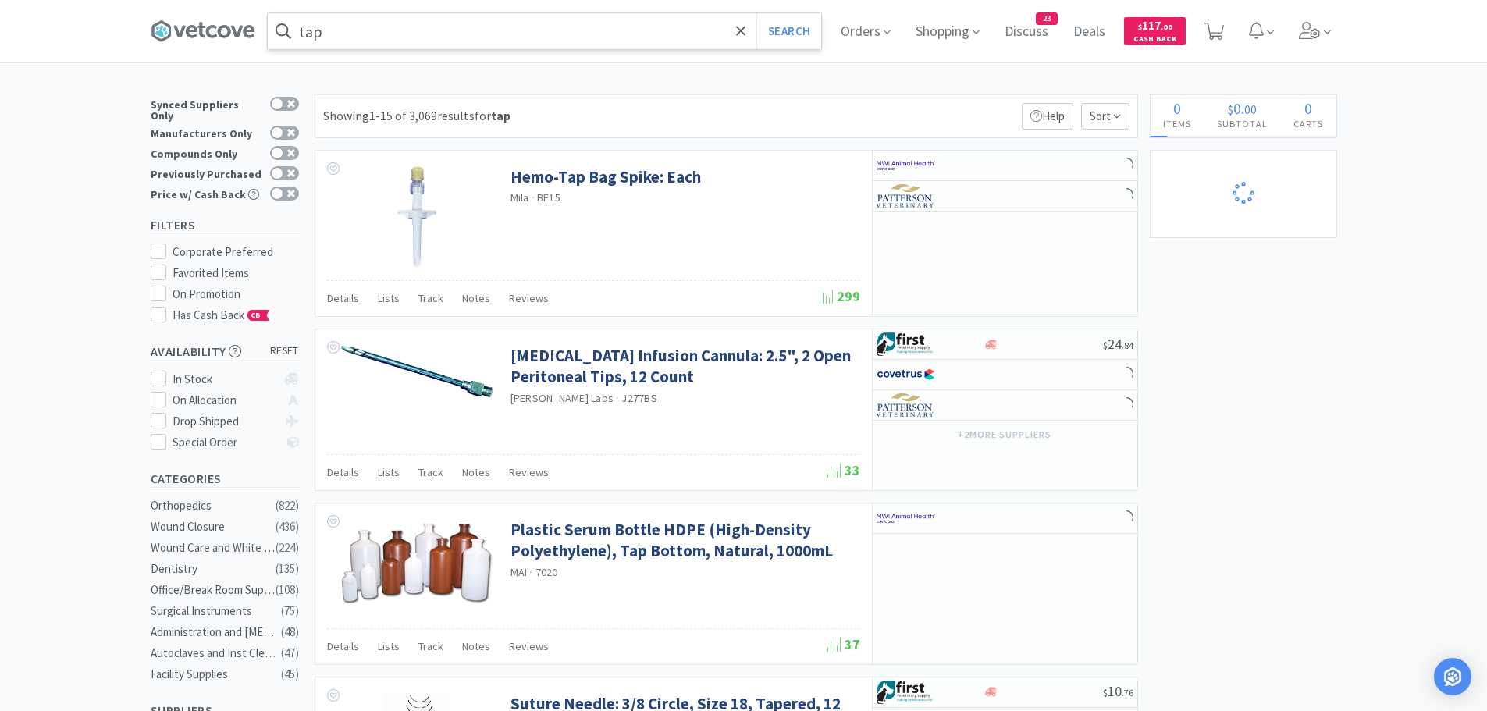 This screenshot has height=711, width=1487. I want to click on div: On Promotion, so click(236, 294).